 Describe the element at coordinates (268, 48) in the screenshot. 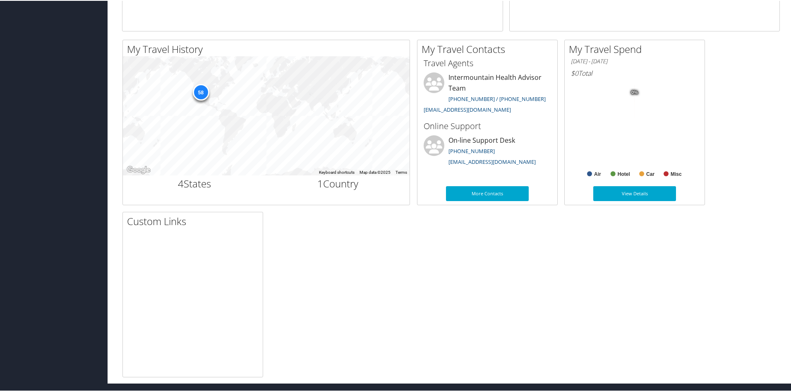

I see `h2: My Travel History` at that location.